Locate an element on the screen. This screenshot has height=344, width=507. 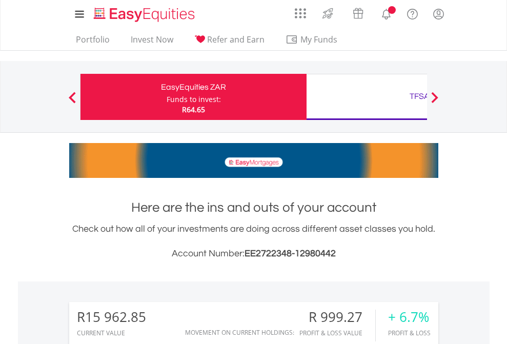
div: CURRENT VALUE is located at coordinates (111, 333).